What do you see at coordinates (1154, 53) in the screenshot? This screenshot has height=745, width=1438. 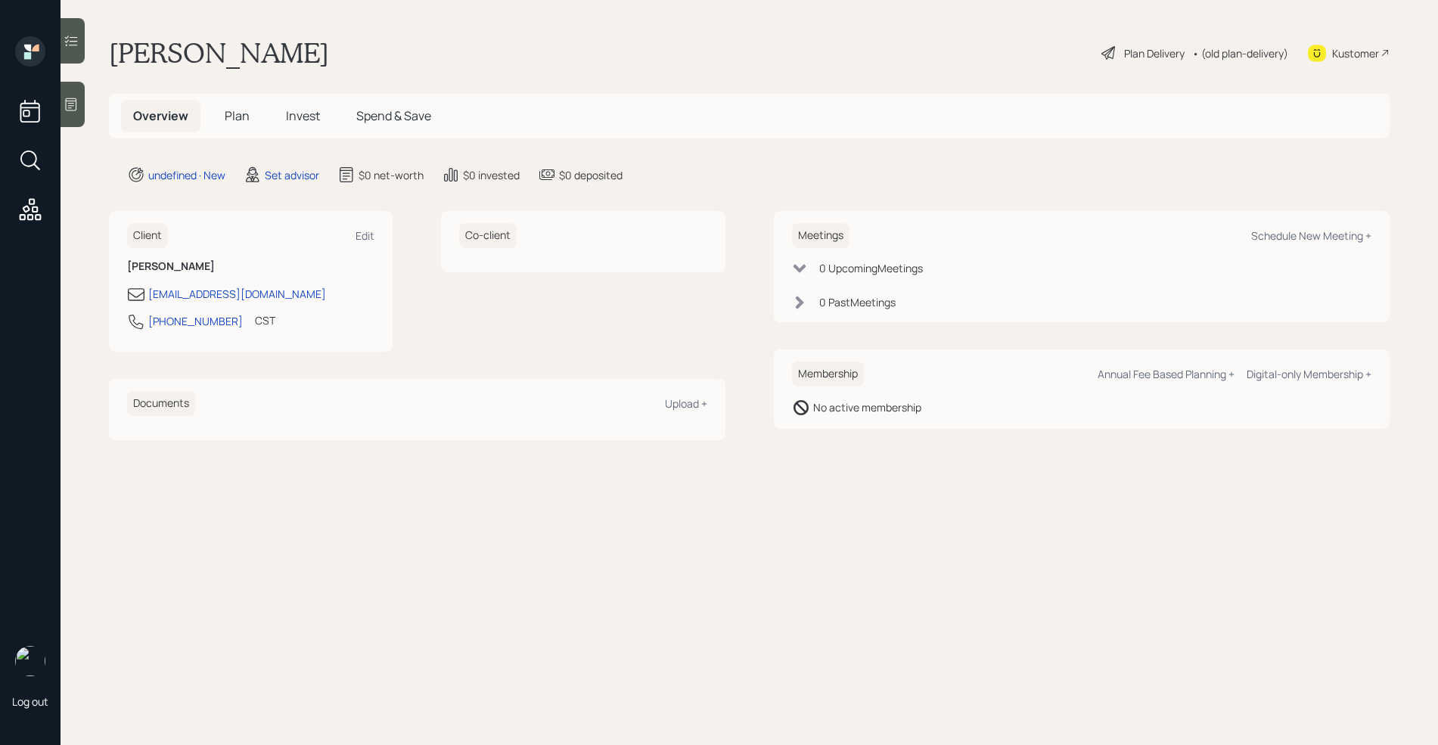 I see `div: Plan Delivery` at bounding box center [1154, 53].